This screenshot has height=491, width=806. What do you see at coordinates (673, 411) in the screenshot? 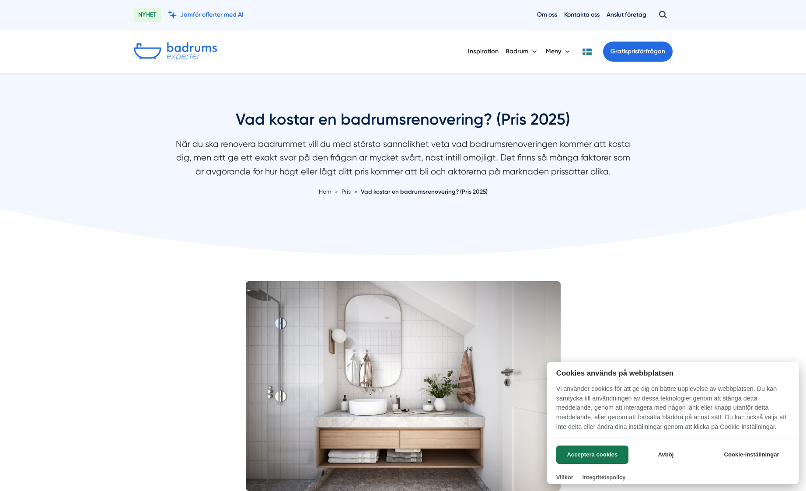
I see `p: Vi använder cookies för att ge dig en bättre upplevelse av webbplatsen. Du kan samtycka till anvä...` at bounding box center [673, 411].